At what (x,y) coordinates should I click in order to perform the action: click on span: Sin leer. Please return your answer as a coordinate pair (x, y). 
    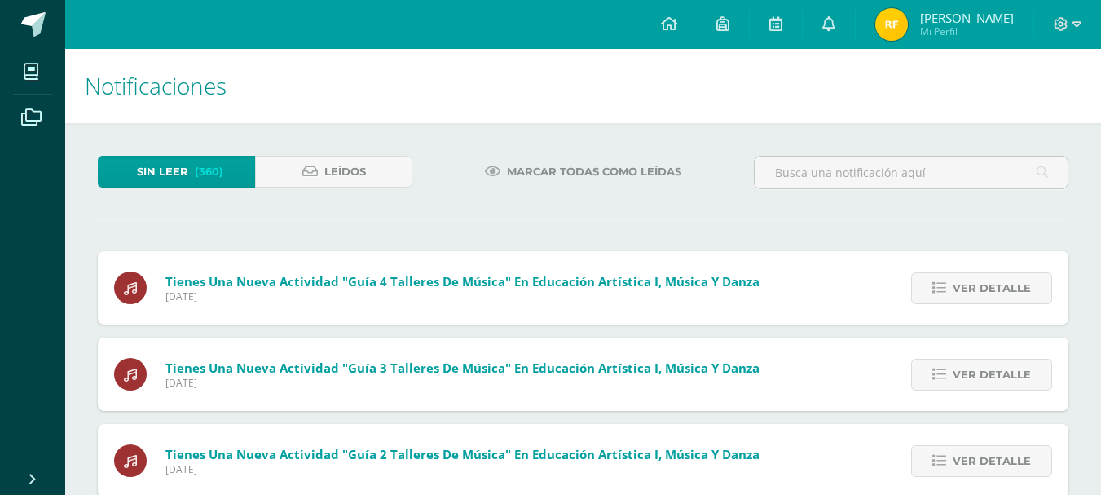
    Looking at the image, I should click on (162, 171).